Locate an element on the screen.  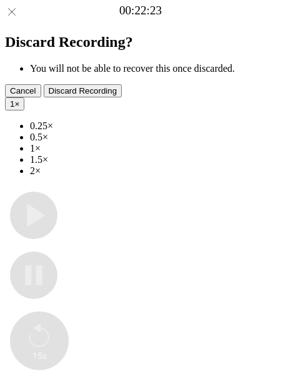
a: 00:22:23 is located at coordinates (141, 11).